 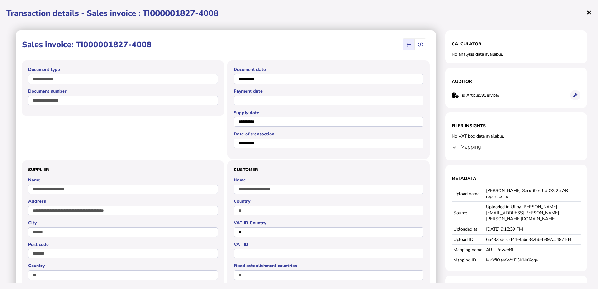 What do you see at coordinates (468, 213) in the screenshot?
I see `td: Source` at bounding box center [468, 213].